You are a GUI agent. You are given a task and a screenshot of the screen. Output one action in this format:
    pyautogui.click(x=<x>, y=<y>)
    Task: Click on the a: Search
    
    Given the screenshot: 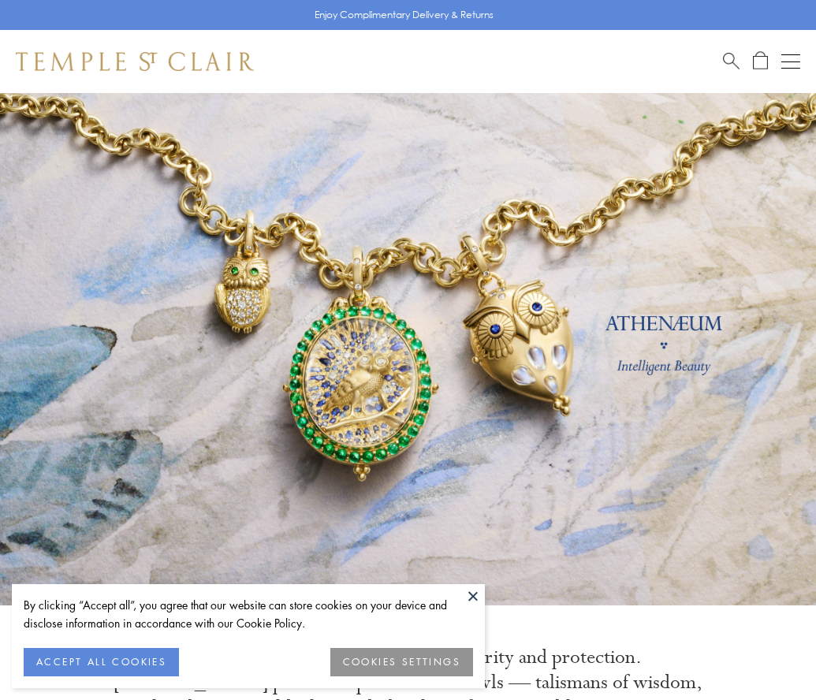 What is the action you would take?
    pyautogui.click(x=731, y=61)
    